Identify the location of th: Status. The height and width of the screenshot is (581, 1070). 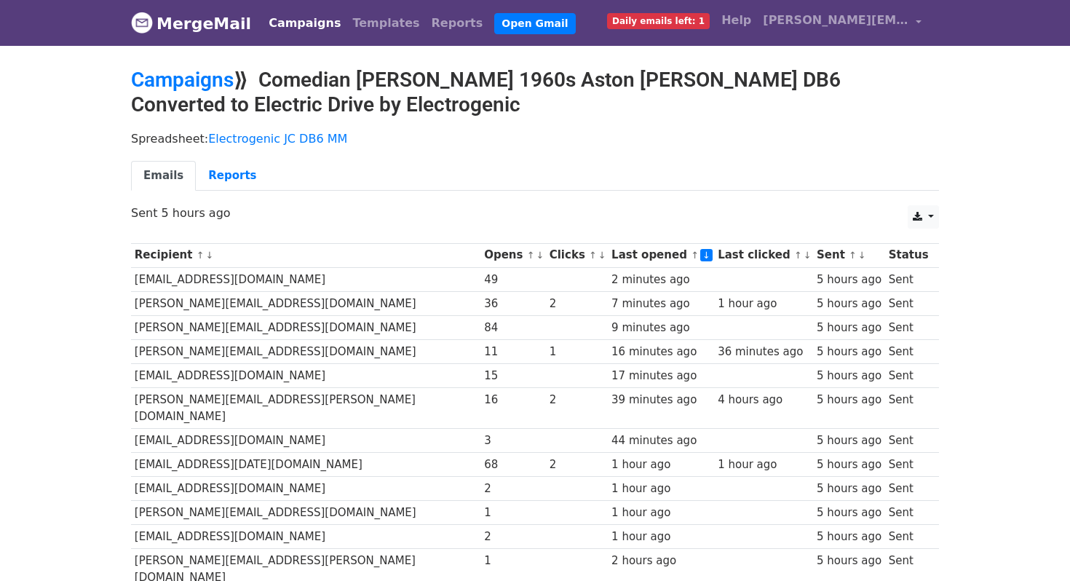
(908, 255).